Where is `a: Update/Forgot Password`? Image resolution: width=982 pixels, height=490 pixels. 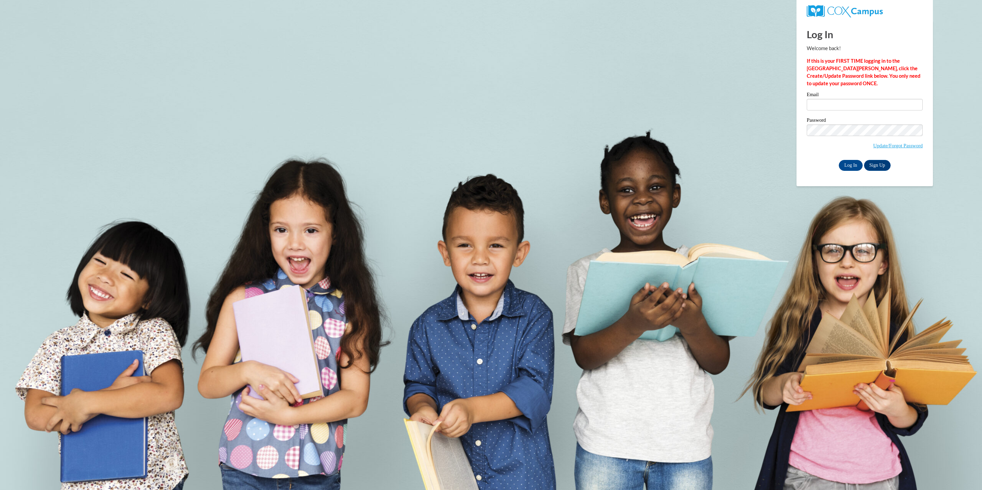 a: Update/Forgot Password is located at coordinates (897, 146).